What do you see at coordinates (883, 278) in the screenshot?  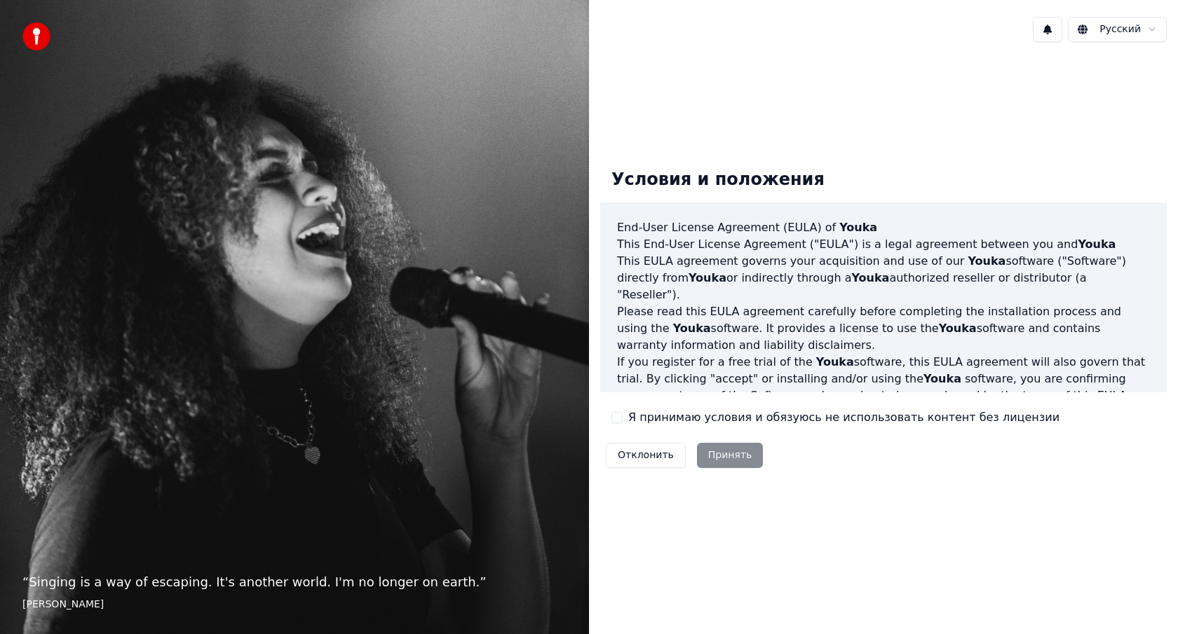 I see `p: This EULA agreement governs your acquisition and use of our software ("Software") directly from o...` at bounding box center [883, 278].